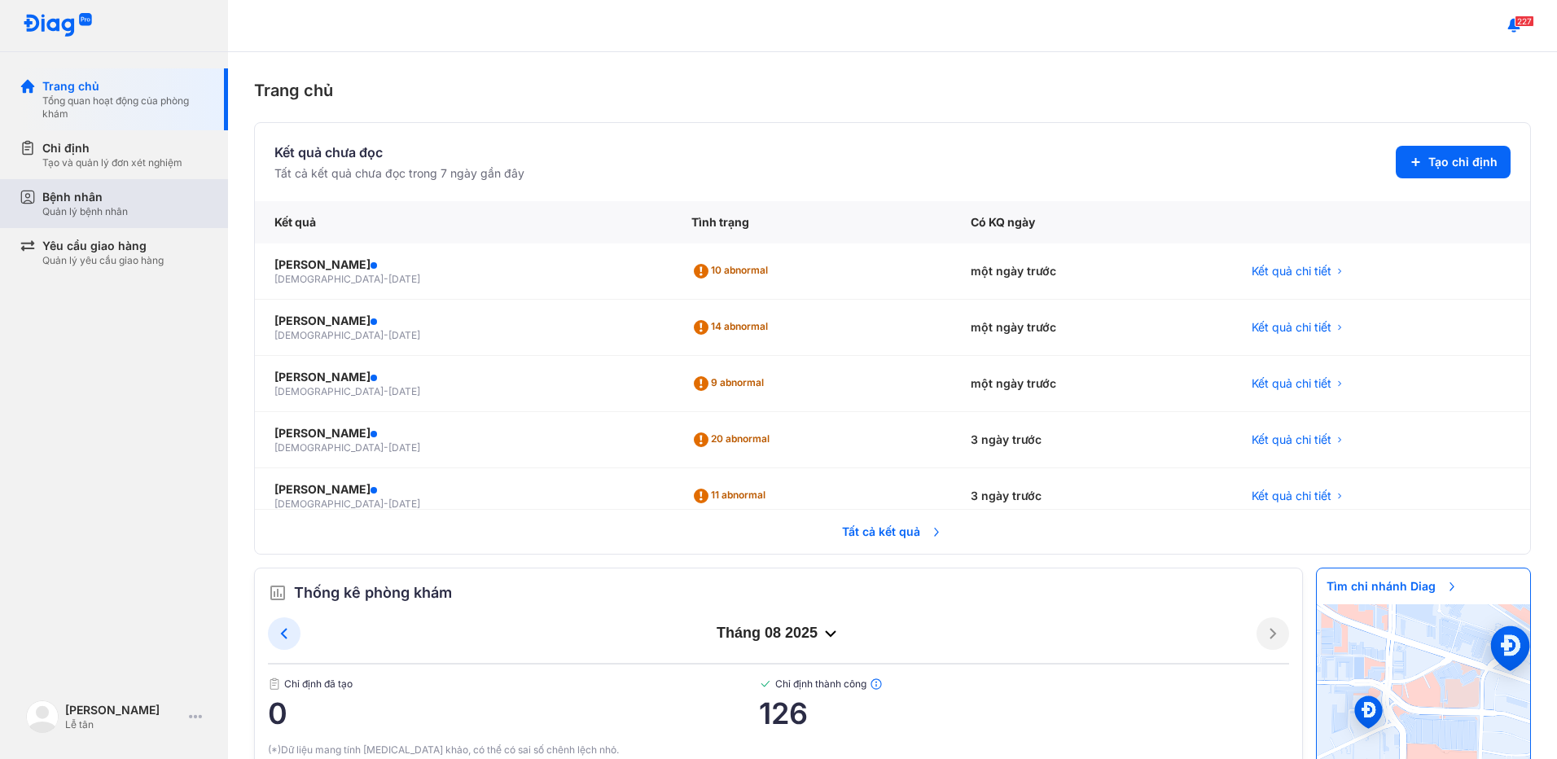 Image resolution: width=1557 pixels, height=759 pixels. I want to click on span: Tất cả kết quả, so click(892, 532).